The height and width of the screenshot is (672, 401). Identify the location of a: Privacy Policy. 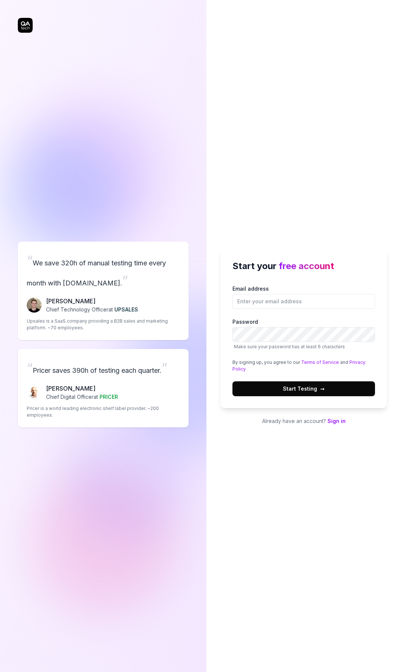
(299, 365).